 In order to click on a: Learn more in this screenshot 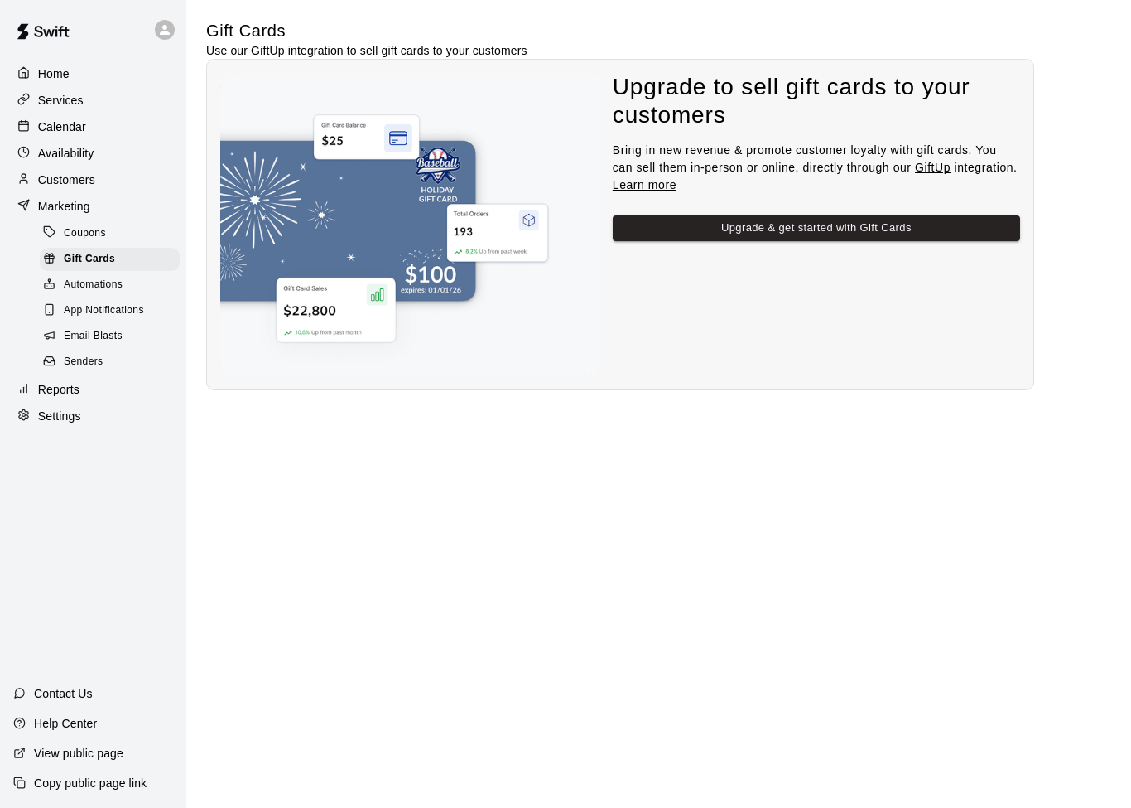, I will do `click(644, 185)`.